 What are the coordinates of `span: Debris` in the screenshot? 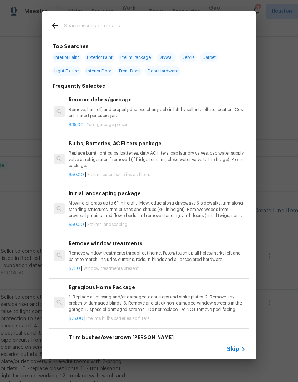 It's located at (188, 58).